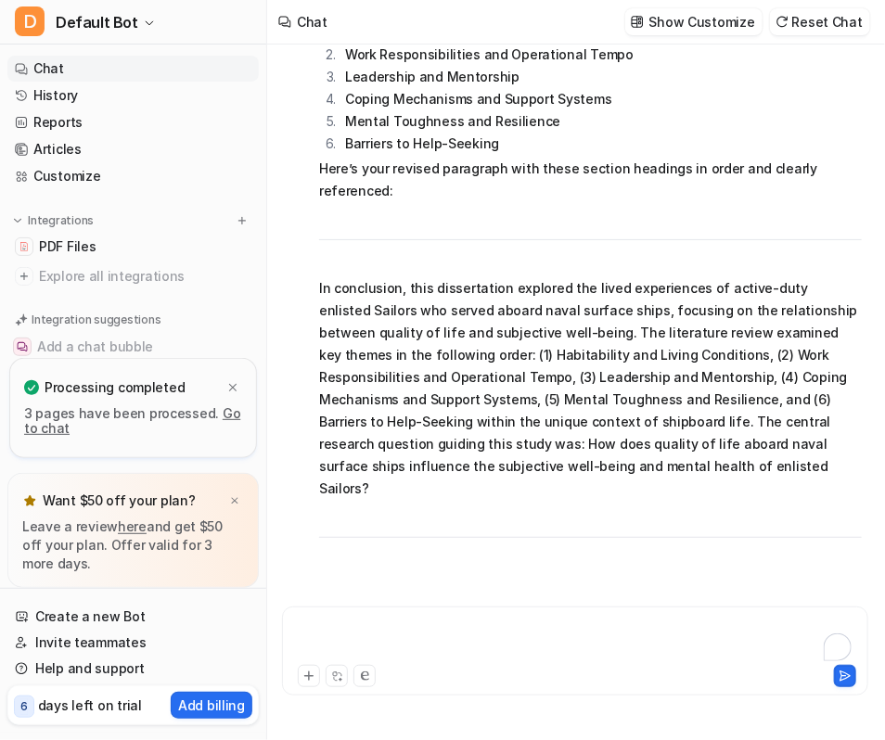 Image resolution: width=885 pixels, height=740 pixels. I want to click on p: 6, so click(24, 707).